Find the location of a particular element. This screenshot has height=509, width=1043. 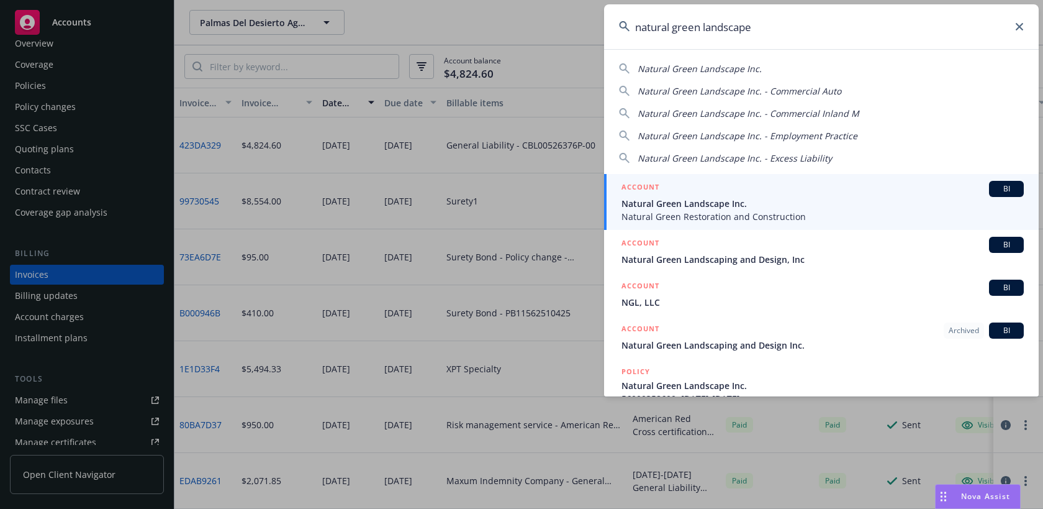

span: Natural Green Landscaping and Design, Inc is located at coordinates (823, 259).